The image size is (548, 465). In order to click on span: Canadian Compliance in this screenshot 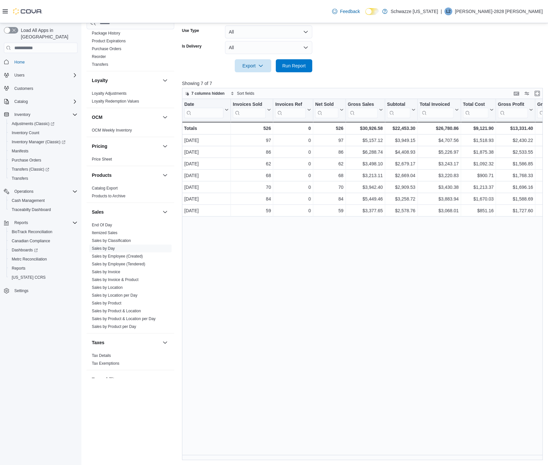, I will do `click(31, 241)`.